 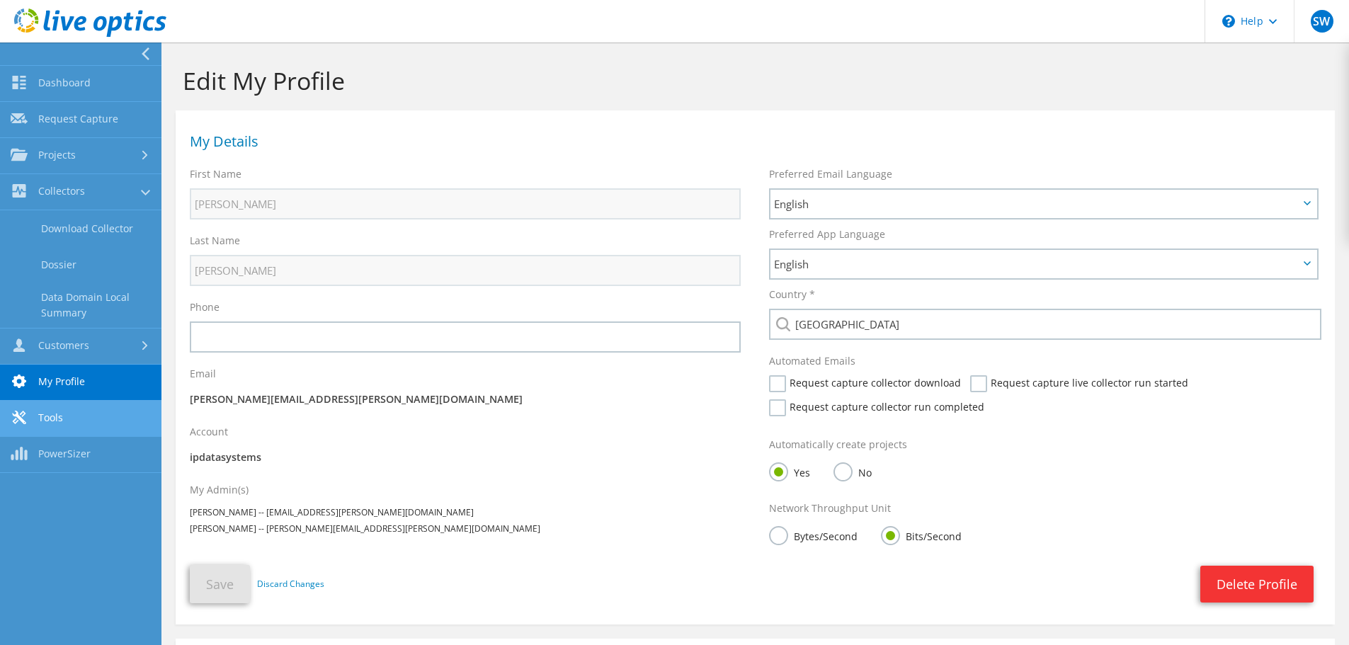 What do you see at coordinates (831, 174) in the screenshot?
I see `label: Preferred Email Language` at bounding box center [831, 174].